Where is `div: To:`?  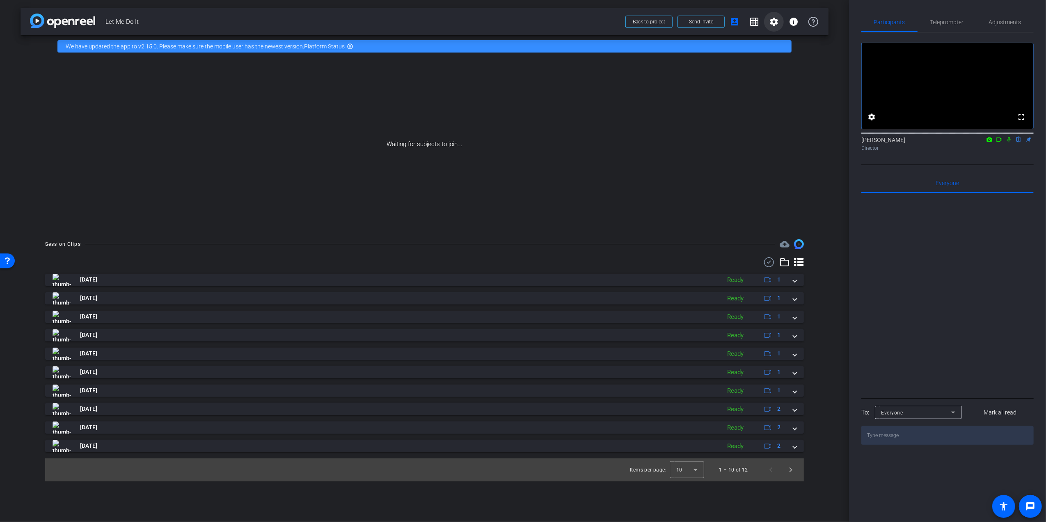 div: To: is located at coordinates (865, 412).